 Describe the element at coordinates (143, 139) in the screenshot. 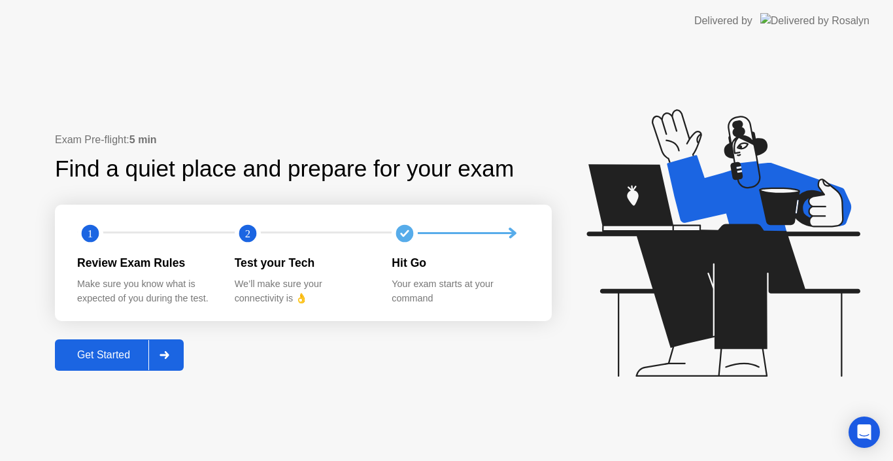

I see `b: 5 min` at that location.